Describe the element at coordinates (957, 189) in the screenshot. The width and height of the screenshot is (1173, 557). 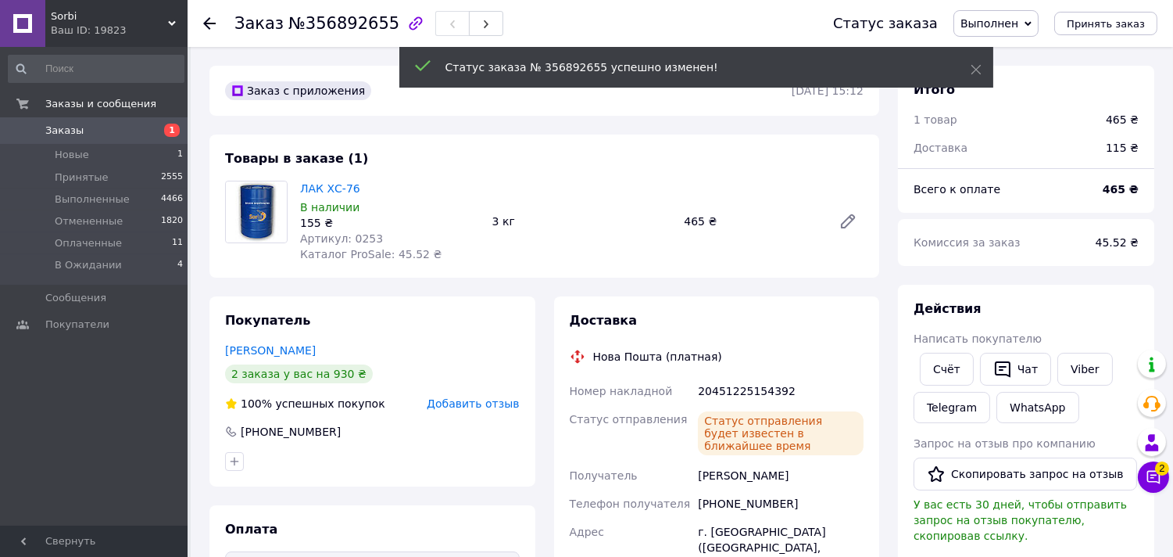
I see `span: Всего к оплате` at that location.